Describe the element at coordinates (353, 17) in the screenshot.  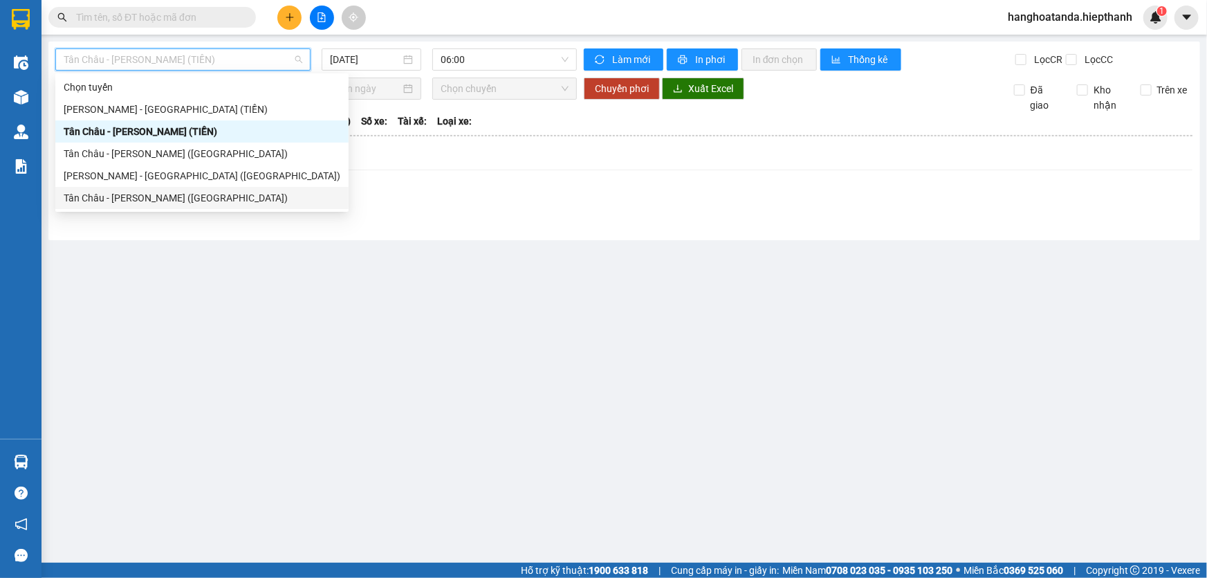
I see `span: aim` at that location.